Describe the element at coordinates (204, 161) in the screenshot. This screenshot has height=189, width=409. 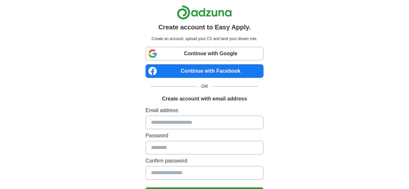
I see `label: Confirm password` at that location.